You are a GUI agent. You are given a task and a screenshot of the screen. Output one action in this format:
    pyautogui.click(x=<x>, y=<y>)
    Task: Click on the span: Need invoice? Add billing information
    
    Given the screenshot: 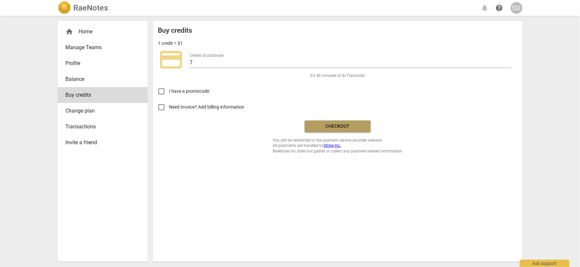 What is the action you would take?
    pyautogui.click(x=207, y=107)
    